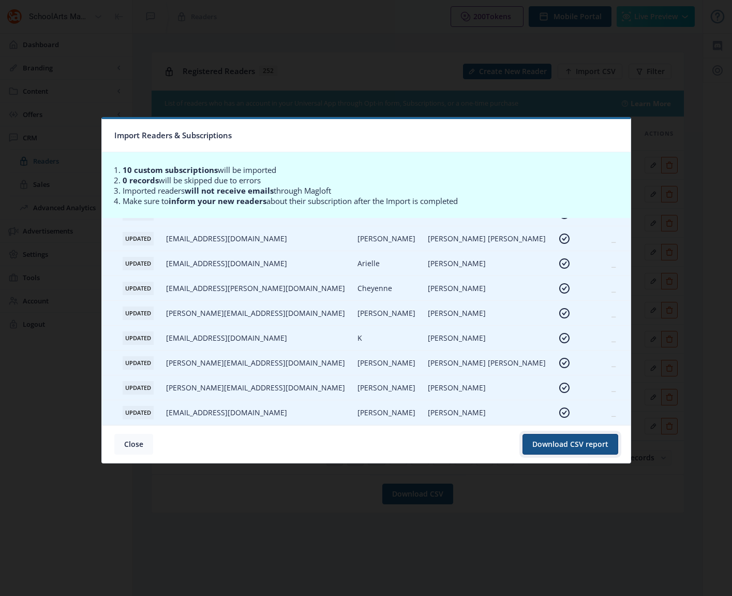 The width and height of the screenshot is (732, 596). I want to click on li: will be skipped due to errors, so click(374, 180).